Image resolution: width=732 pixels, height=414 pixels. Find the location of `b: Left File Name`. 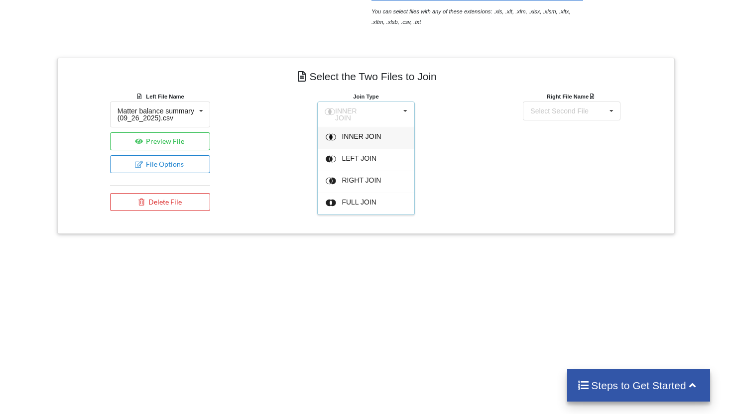

b: Left File Name is located at coordinates (165, 97).